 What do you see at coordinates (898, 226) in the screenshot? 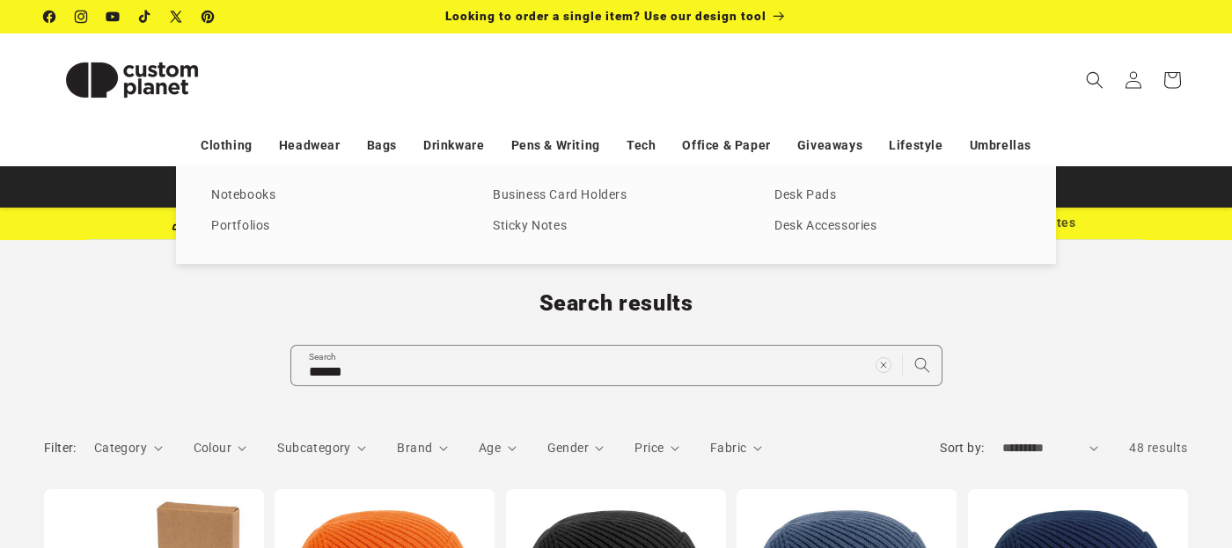
I see `a: Desk Accessories` at bounding box center [898, 226].